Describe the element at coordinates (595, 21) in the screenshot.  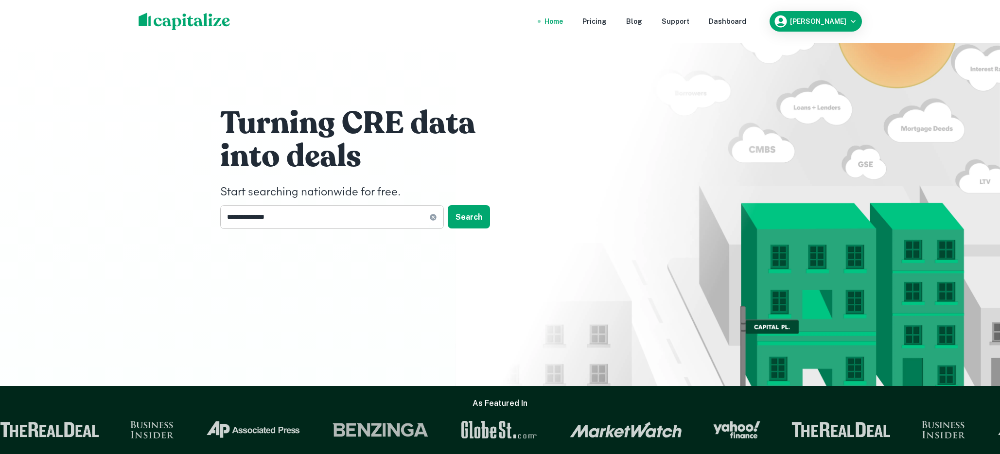
I see `div: Pricing` at that location.